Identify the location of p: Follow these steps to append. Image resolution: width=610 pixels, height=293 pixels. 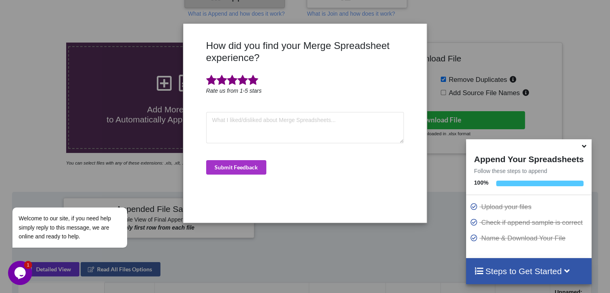
(529, 171).